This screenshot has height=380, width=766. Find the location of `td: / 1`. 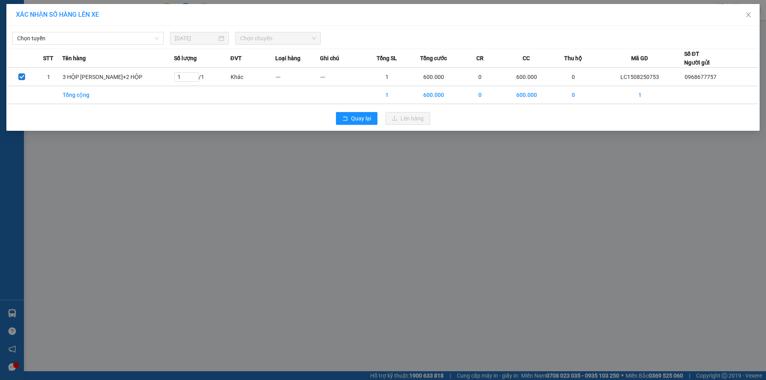

td: / 1 is located at coordinates (202, 77).